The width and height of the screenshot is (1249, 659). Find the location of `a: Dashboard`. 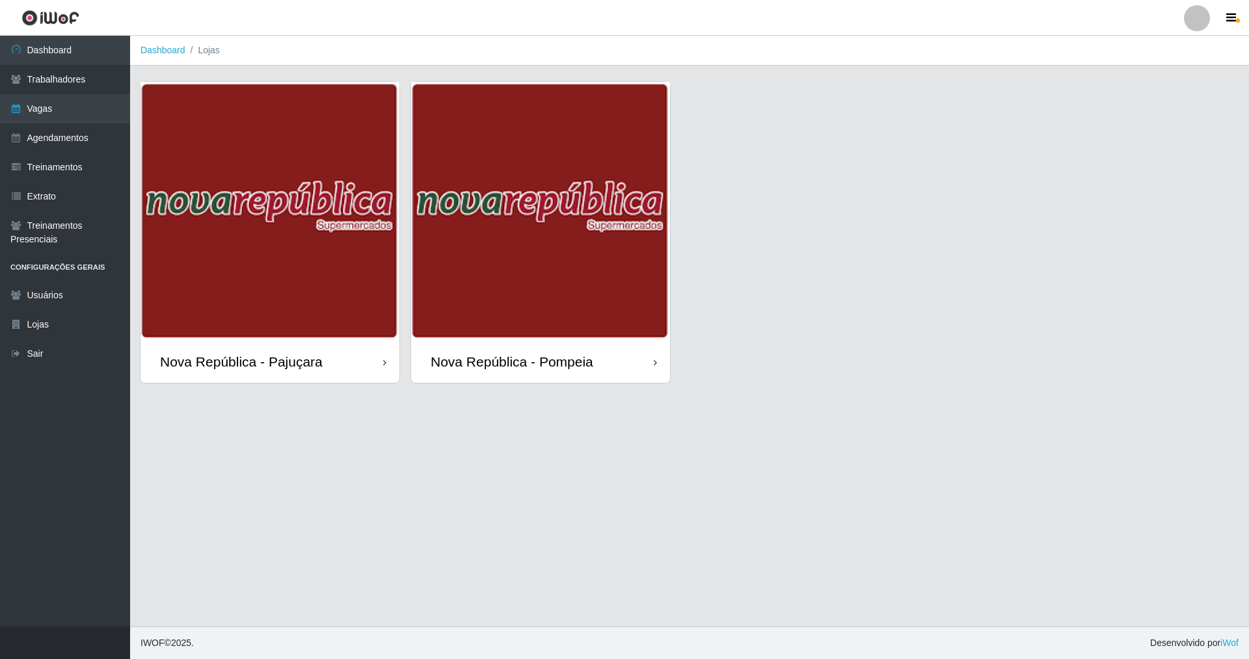

a: Dashboard is located at coordinates (163, 50).